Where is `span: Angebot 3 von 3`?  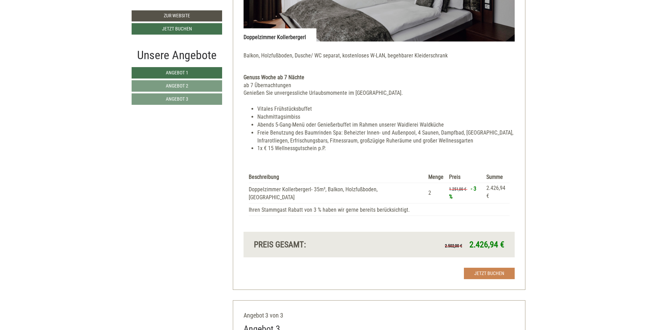 span: Angebot 3 von 3 is located at coordinates (263, 315).